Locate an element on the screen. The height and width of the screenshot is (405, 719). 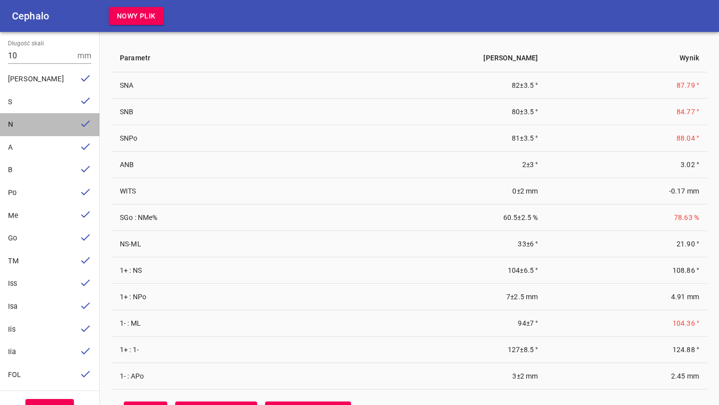
td: -0.17 mm is located at coordinates (626, 191).